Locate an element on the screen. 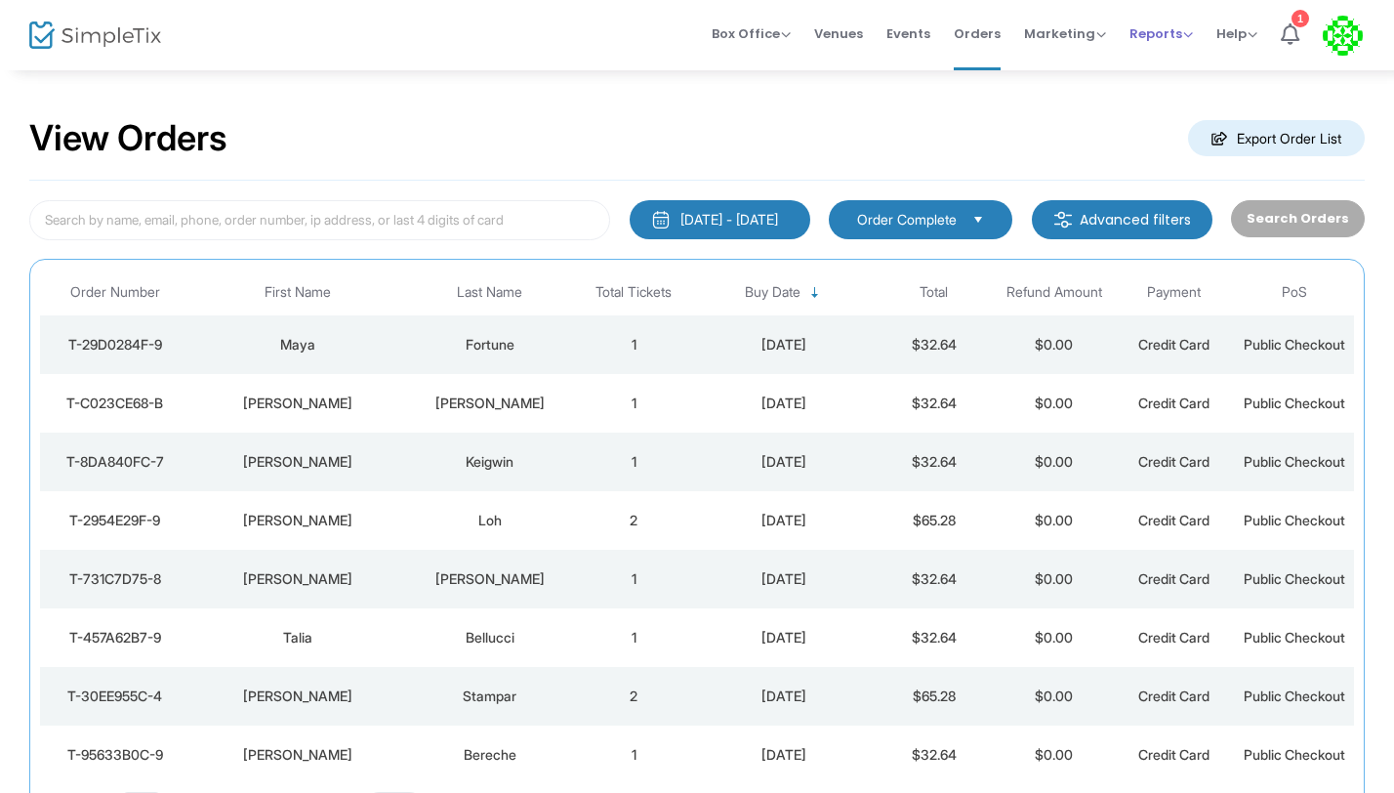 The image size is (1394, 793). div: T-C023CE68-B is located at coordinates (115, 403).